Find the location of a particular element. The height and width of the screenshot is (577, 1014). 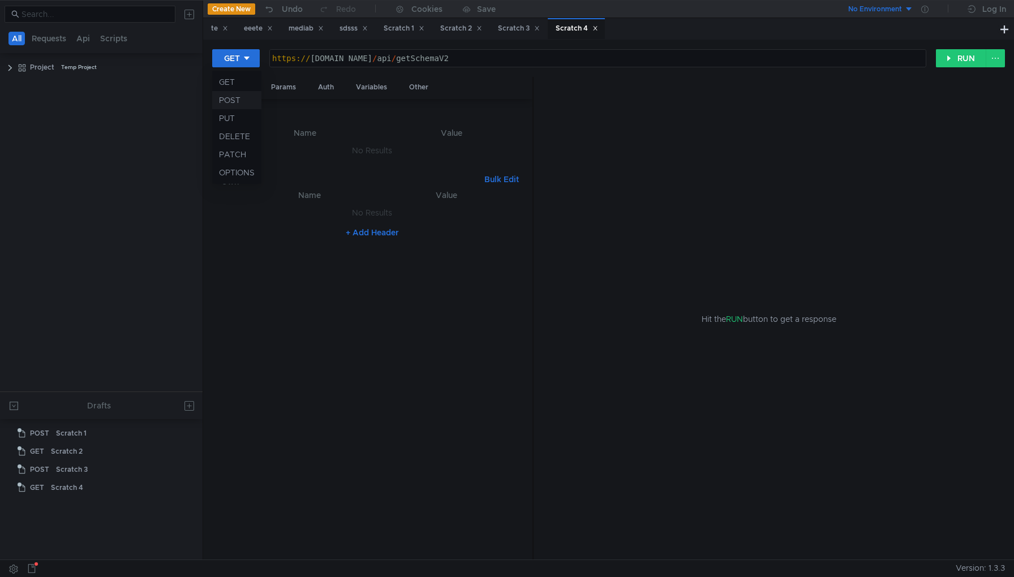

li: POST is located at coordinates (236, 100).